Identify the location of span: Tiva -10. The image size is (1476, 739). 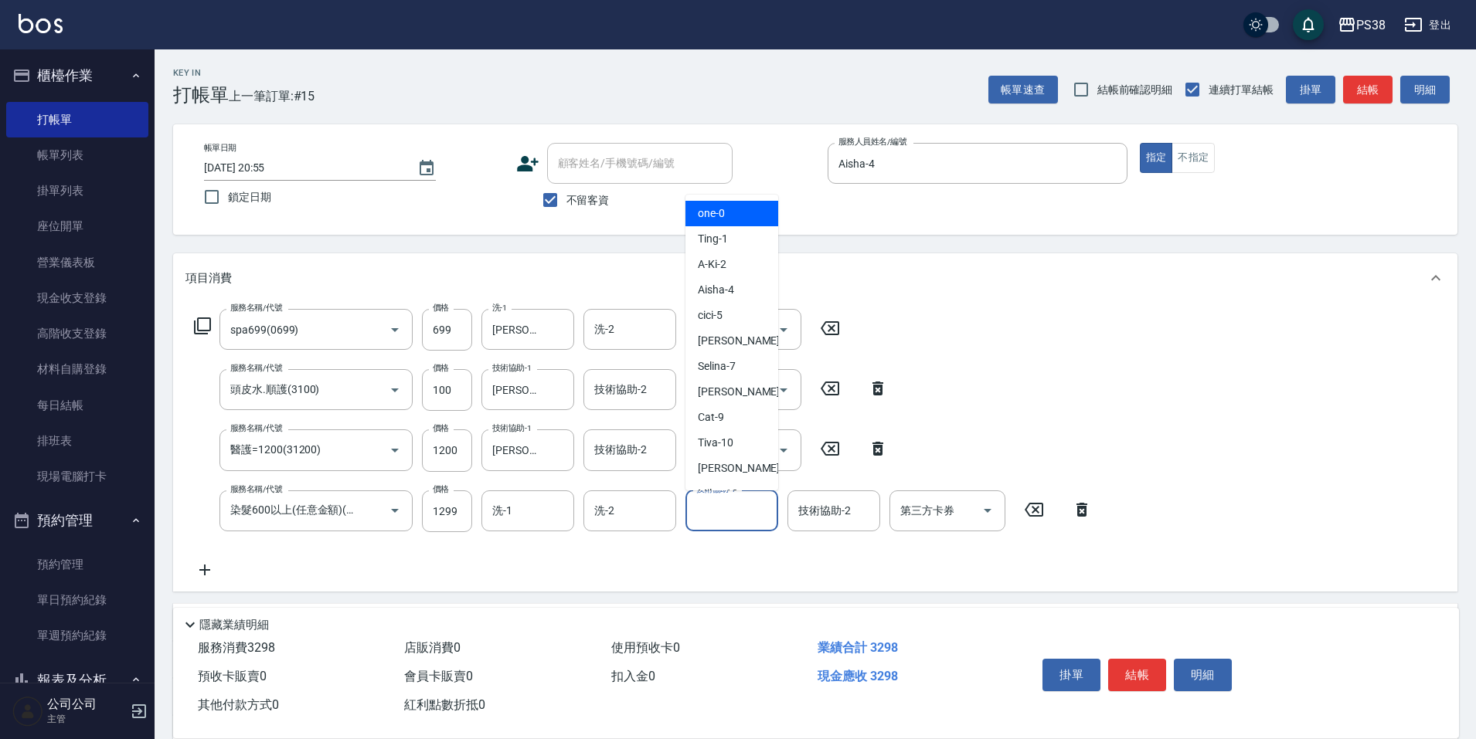
(715, 443).